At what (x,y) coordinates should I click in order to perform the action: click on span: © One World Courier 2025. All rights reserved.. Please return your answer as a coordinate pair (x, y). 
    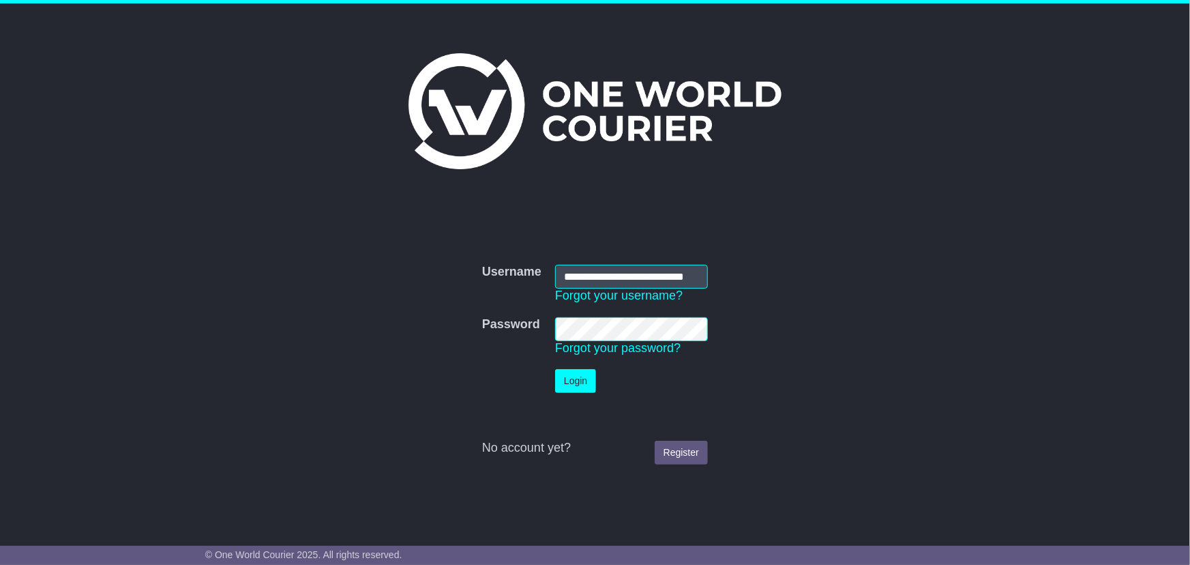
    Looking at the image, I should click on (303, 554).